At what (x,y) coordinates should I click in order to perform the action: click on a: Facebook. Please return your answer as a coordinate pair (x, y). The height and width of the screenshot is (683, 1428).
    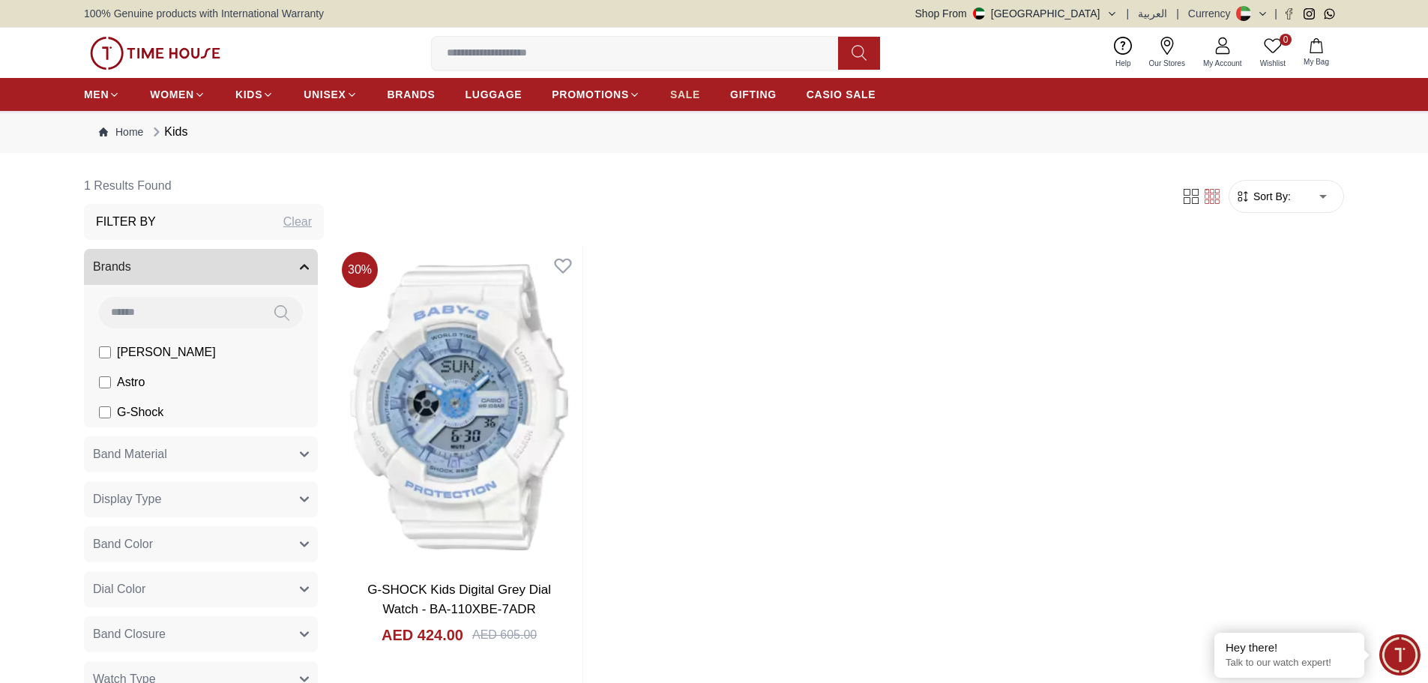
    Looking at the image, I should click on (1289, 13).